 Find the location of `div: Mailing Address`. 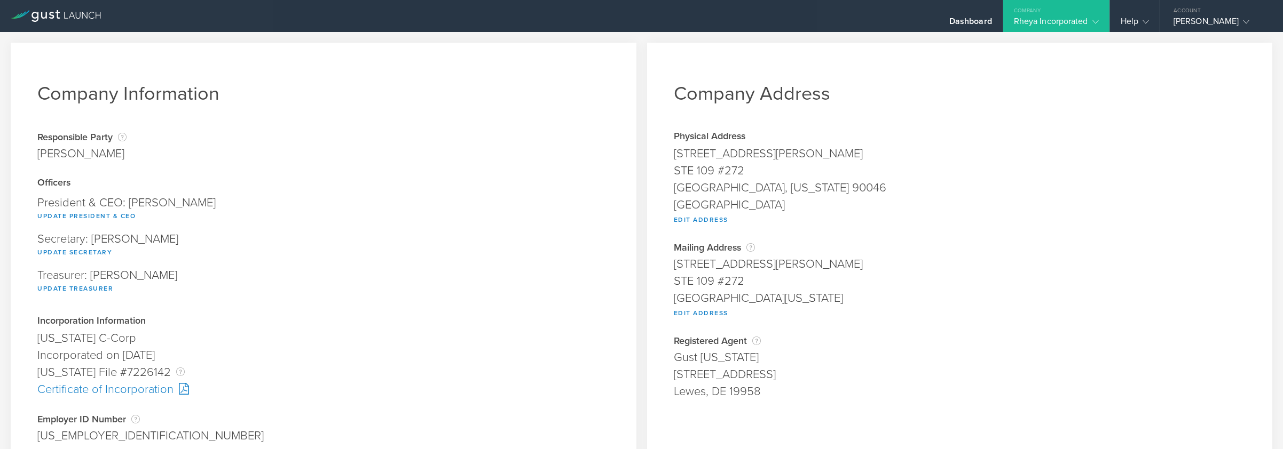

div: Mailing Address is located at coordinates (960, 248).